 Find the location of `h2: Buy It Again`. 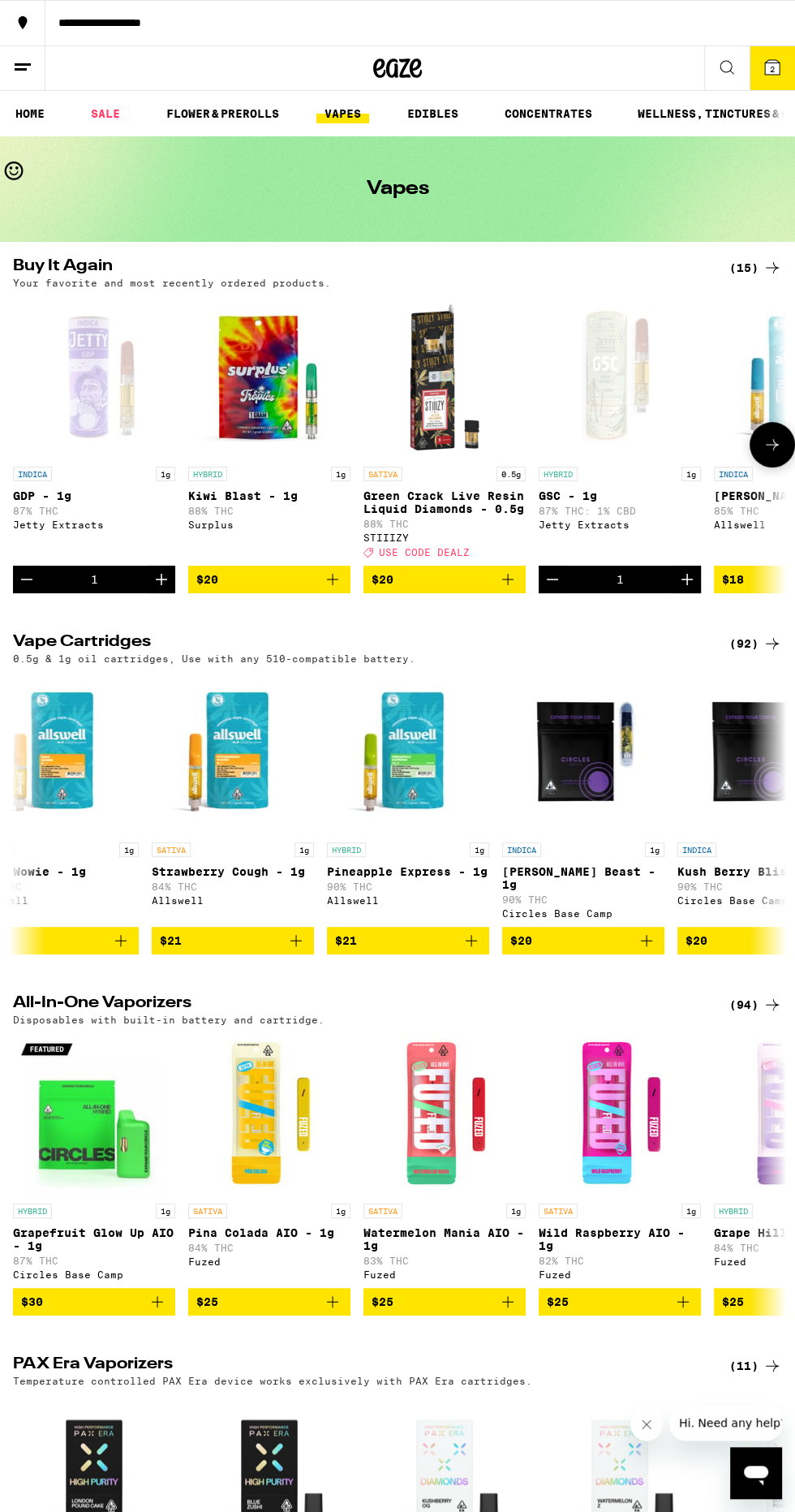

h2: Buy It Again is located at coordinates (358, 268).